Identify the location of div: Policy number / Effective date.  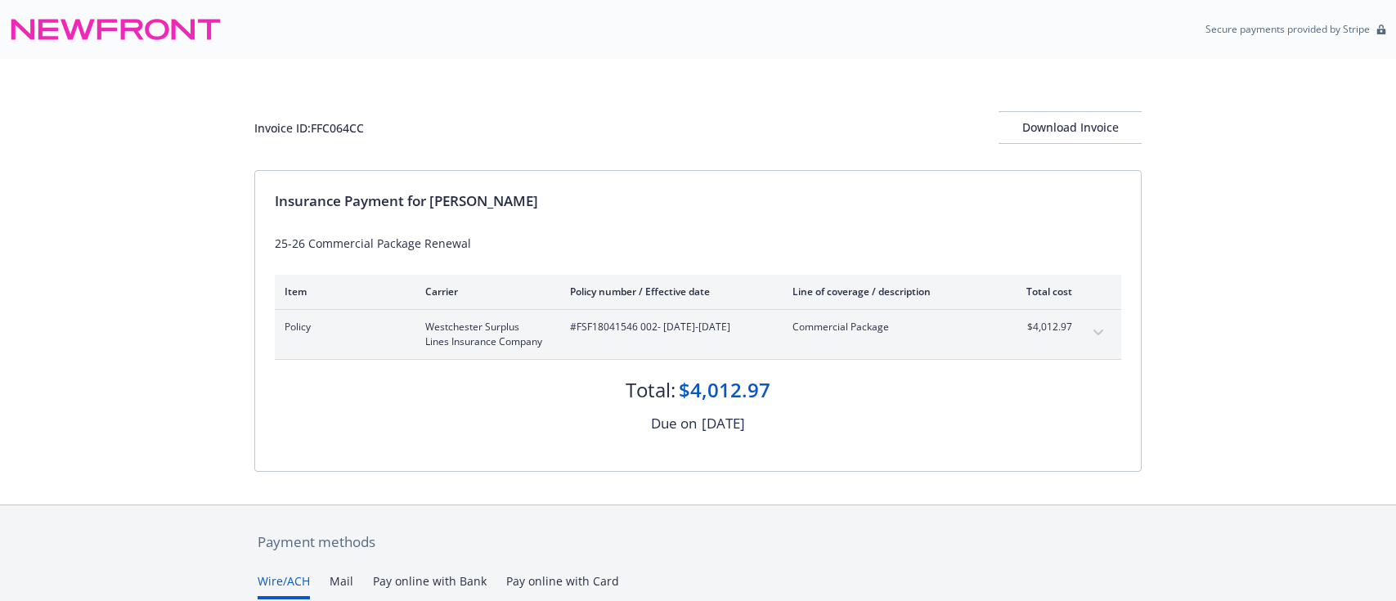
(668, 291).